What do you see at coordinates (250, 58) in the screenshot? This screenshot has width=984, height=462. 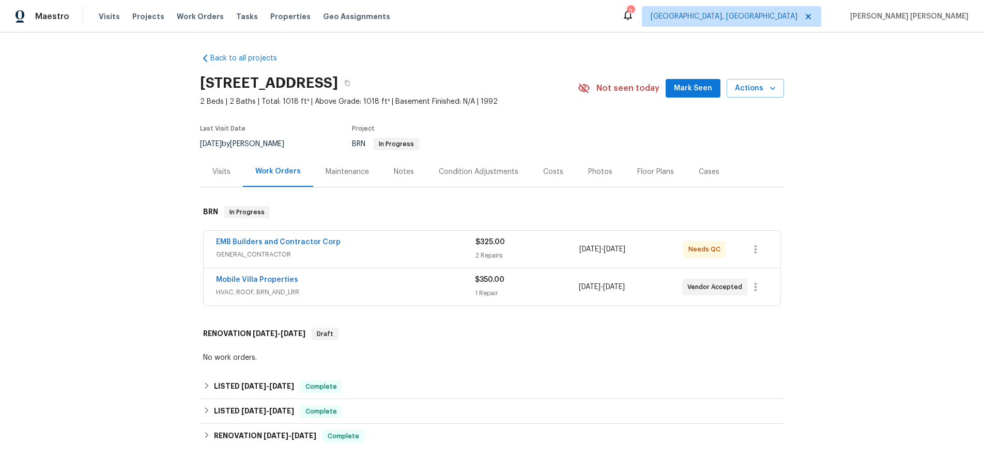 I see `a: Back to all projects` at bounding box center [250, 58].